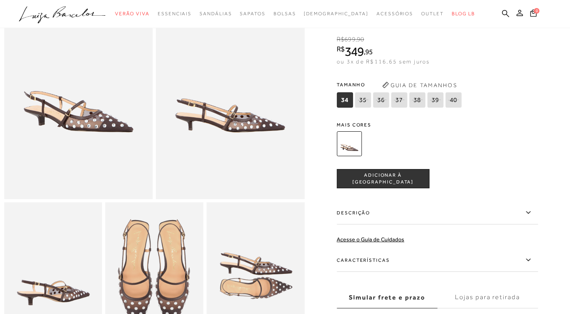  I want to click on span: BLOG LB, so click(463, 14).